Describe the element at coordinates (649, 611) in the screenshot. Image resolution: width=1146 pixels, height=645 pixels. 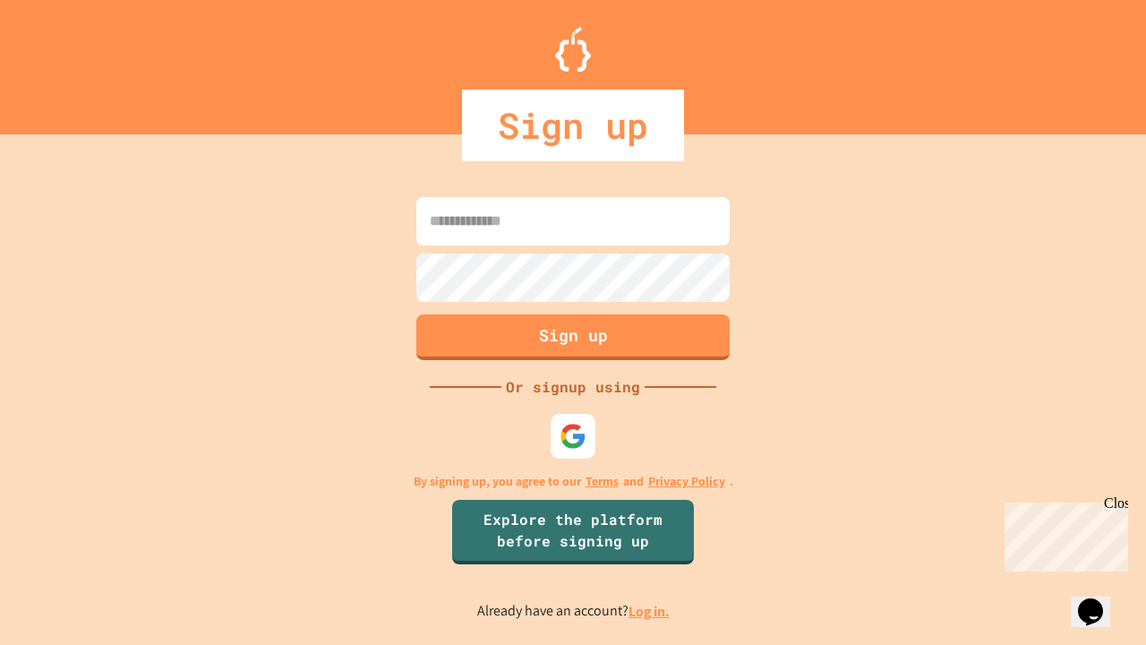
I see `a: Log in.` at that location.